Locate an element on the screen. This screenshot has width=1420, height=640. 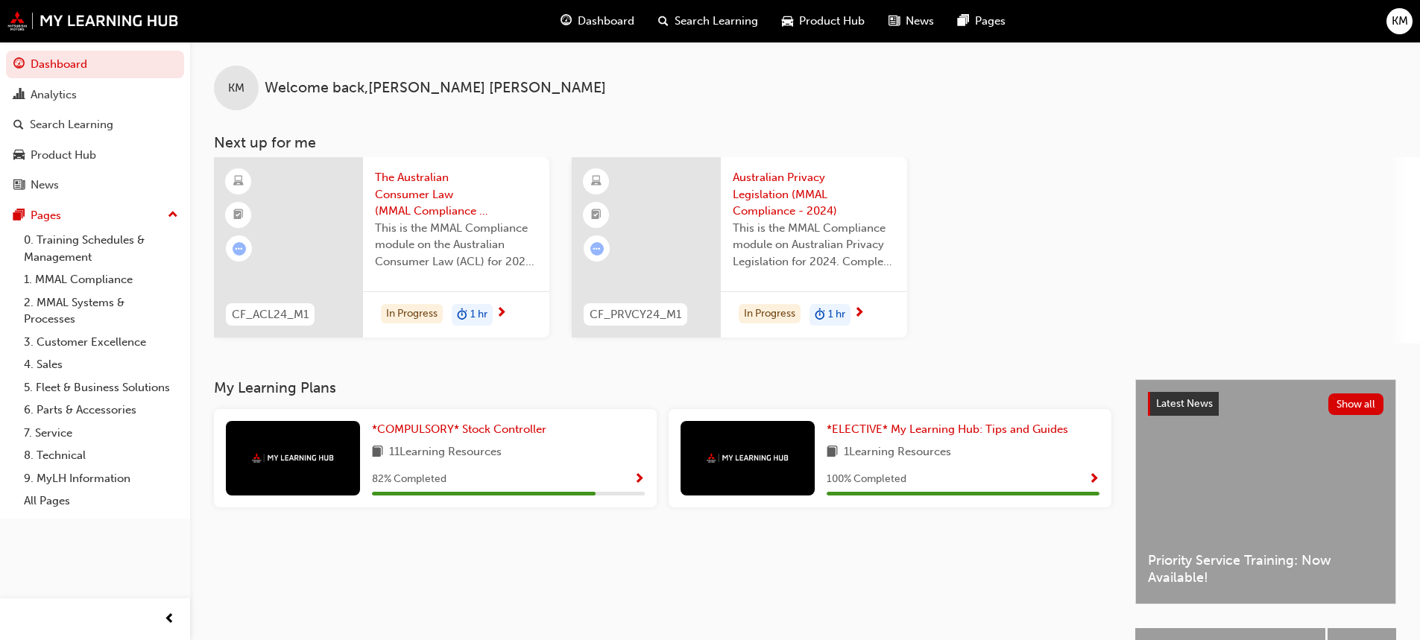
span: Latest News is located at coordinates (1185, 403).